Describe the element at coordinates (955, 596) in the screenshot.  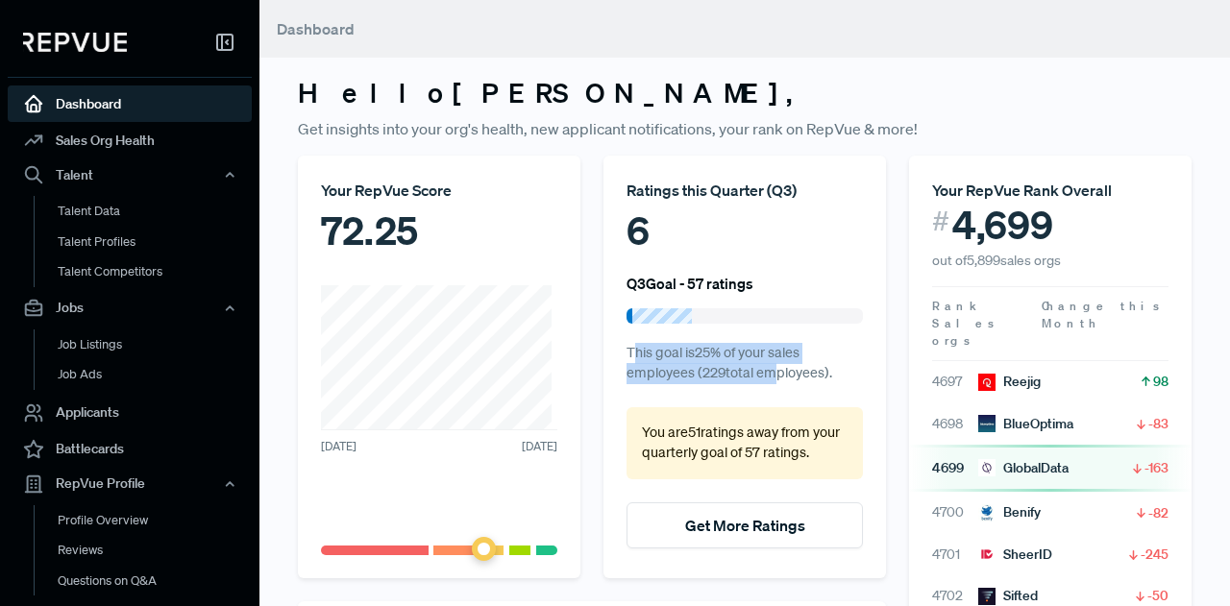
I see `span: 4702` at that location.